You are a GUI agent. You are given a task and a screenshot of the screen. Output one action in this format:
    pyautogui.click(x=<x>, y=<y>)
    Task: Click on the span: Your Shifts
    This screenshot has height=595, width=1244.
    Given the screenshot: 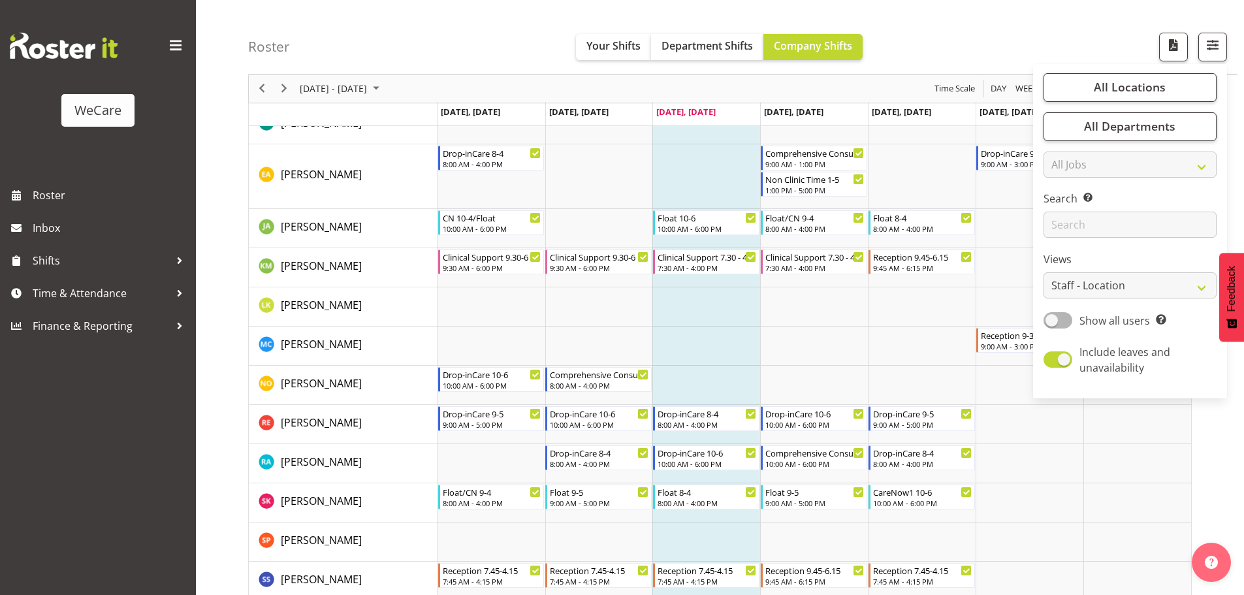 What is the action you would take?
    pyautogui.click(x=613, y=46)
    